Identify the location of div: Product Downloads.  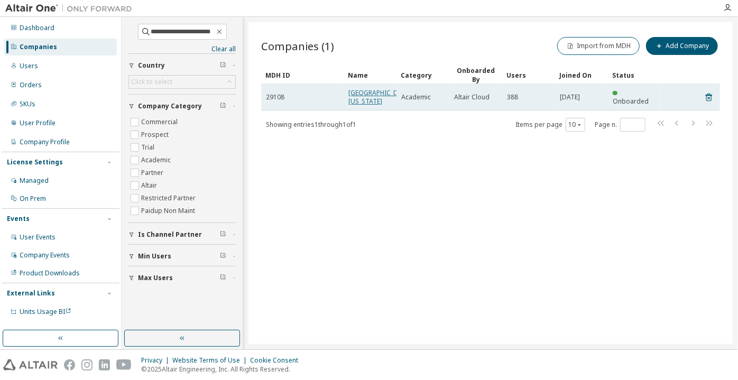
(50, 273).